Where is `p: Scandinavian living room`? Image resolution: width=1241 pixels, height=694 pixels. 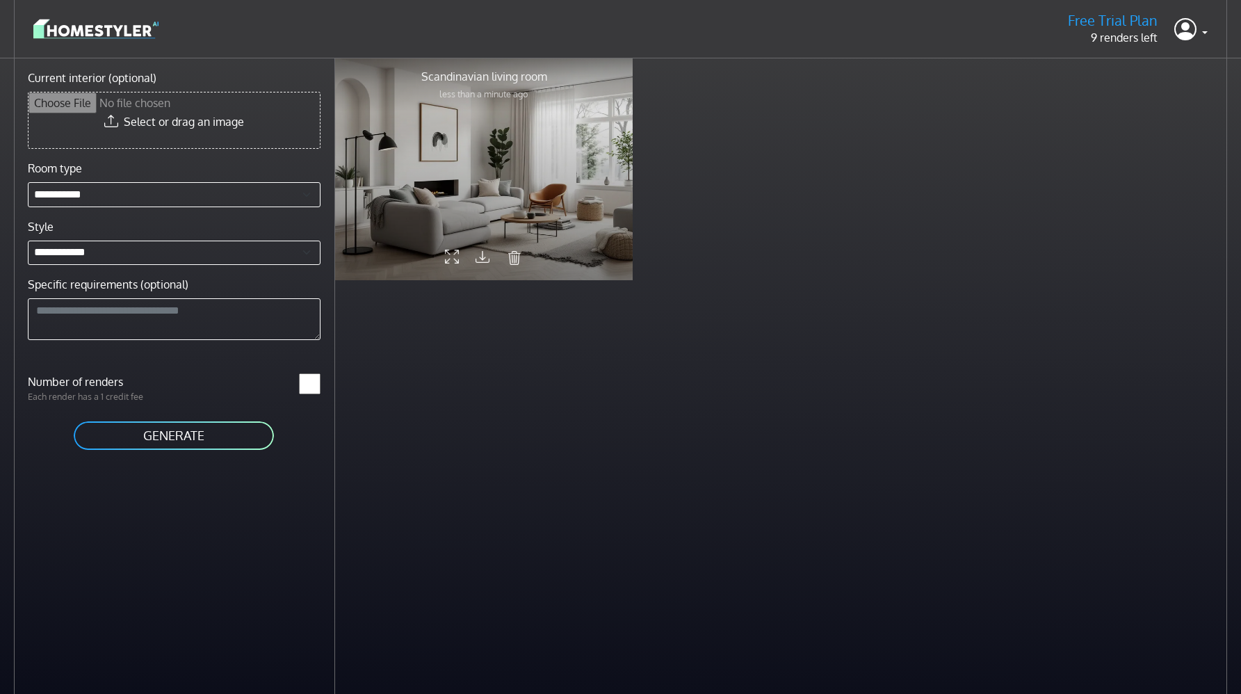
p: Scandinavian living room is located at coordinates (484, 76).